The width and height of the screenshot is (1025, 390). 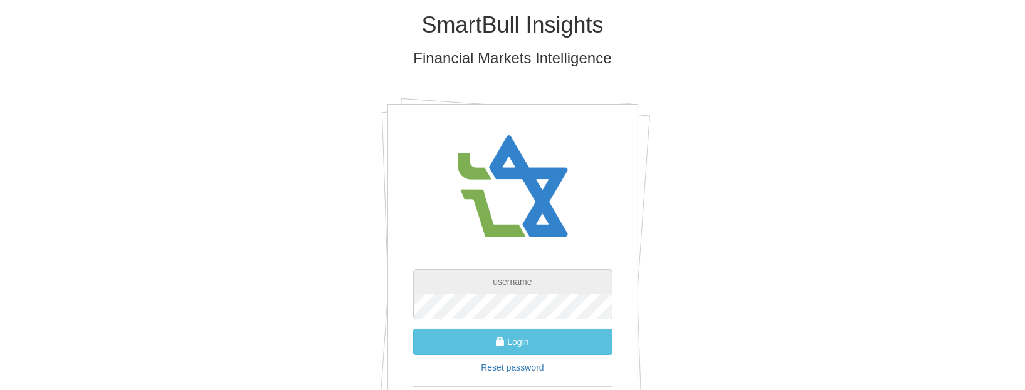 What do you see at coordinates (513, 187) in the screenshot?
I see `img: avatar` at bounding box center [513, 187].